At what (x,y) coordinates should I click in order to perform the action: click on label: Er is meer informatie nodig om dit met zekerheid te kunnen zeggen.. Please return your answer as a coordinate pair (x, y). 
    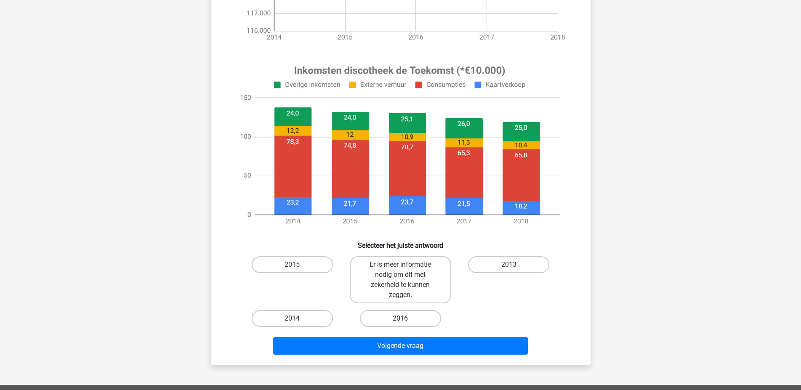
    Looking at the image, I should click on (400, 280).